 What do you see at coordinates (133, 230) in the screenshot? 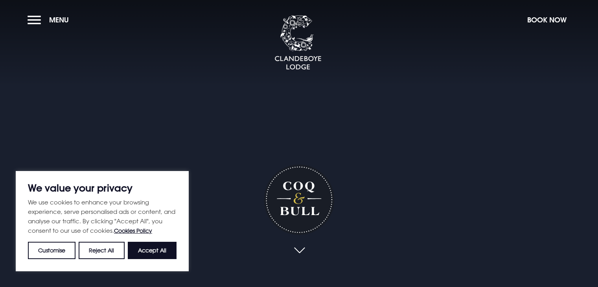
I see `a: Cookies Policy` at bounding box center [133, 230].